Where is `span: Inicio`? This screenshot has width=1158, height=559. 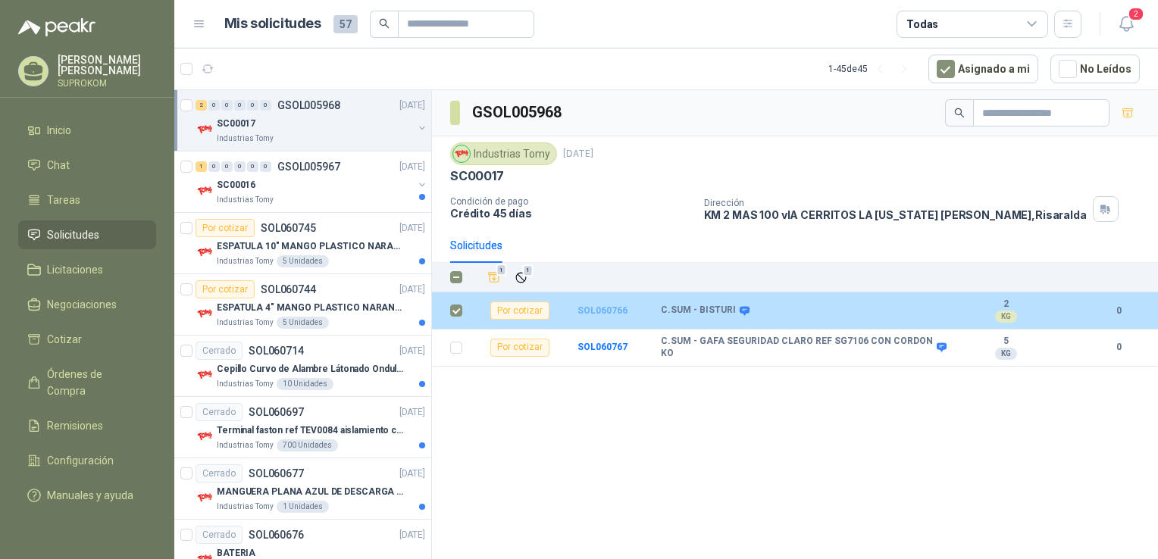 span: Inicio is located at coordinates (59, 130).